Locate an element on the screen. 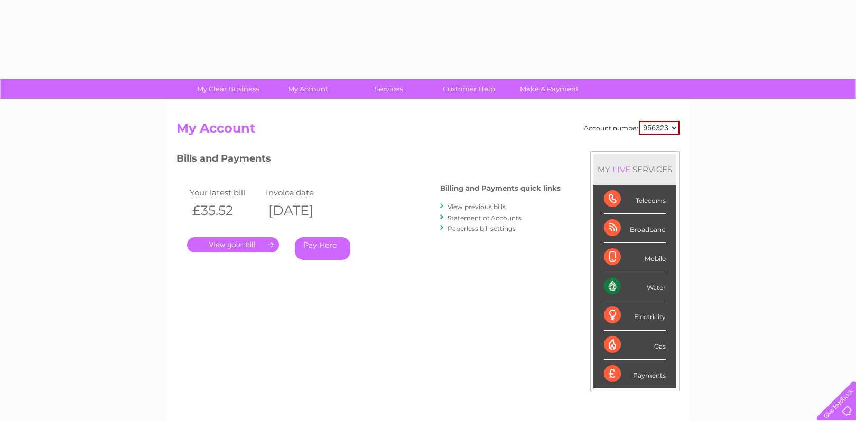 The width and height of the screenshot is (856, 421). th: £35.52 is located at coordinates (225, 210).